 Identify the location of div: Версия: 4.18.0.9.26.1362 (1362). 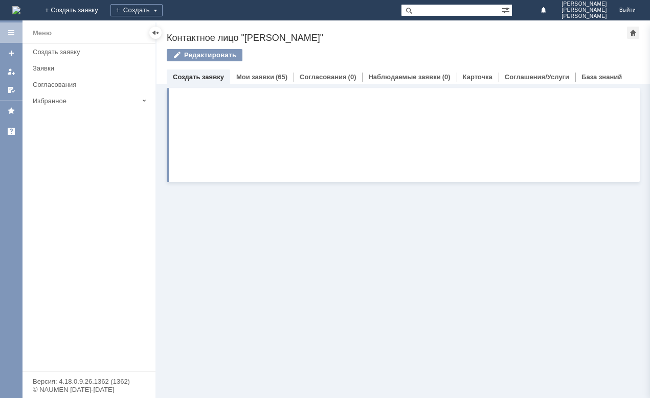
(89, 381).